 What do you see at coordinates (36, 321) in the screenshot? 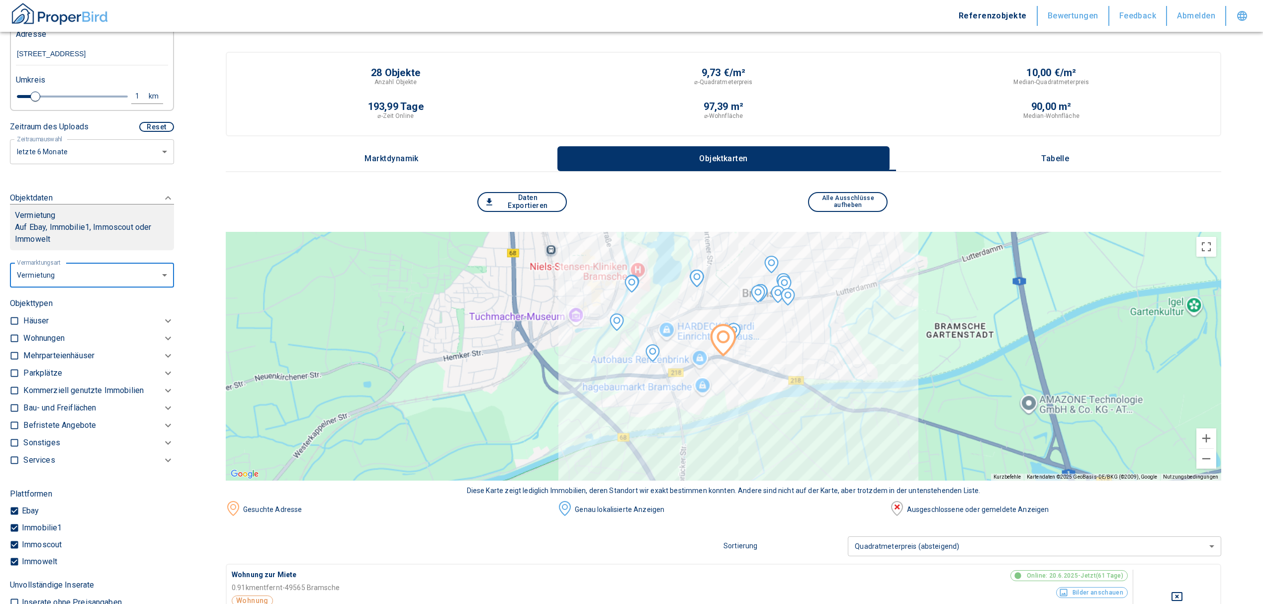
I see `p: Häuser` at bounding box center [36, 321].